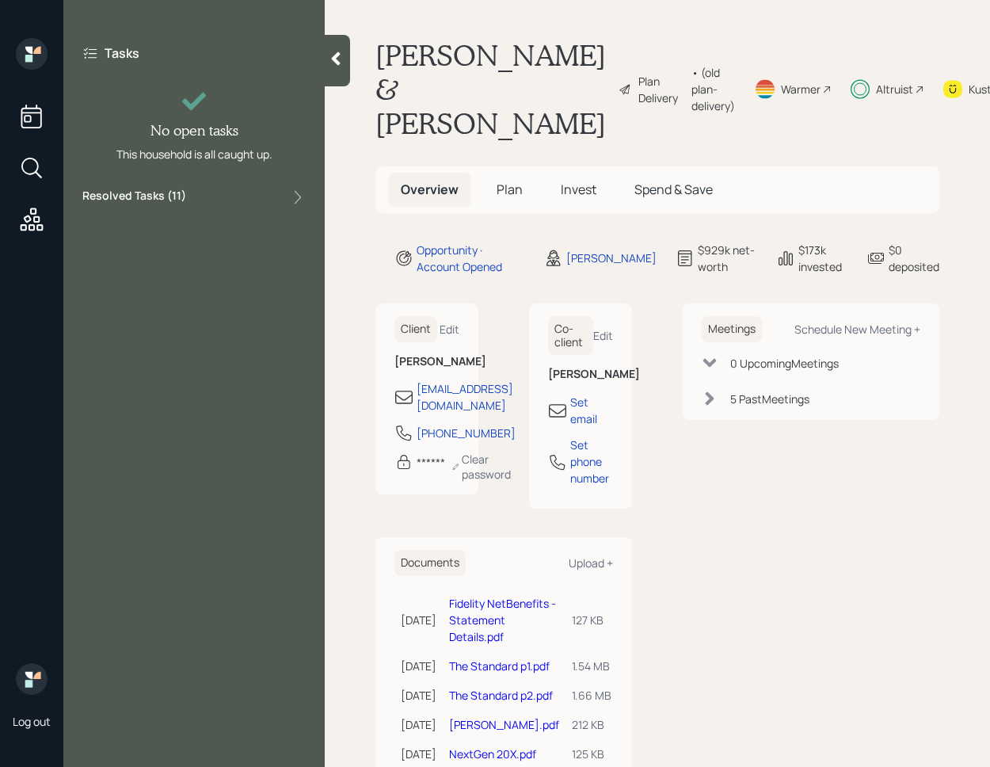  Describe the element at coordinates (430, 562) in the screenshot. I see `h6: Documents` at that location.